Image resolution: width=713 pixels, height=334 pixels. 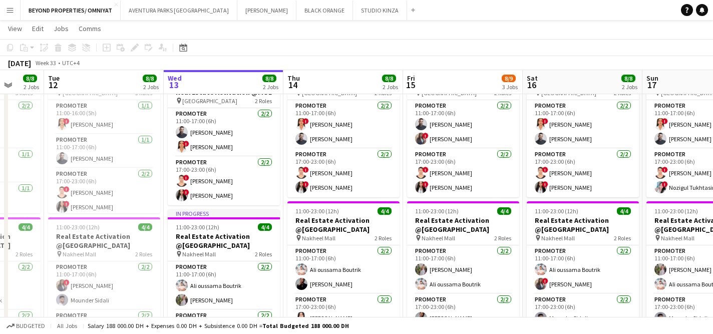 What do you see at coordinates (38, 29) in the screenshot?
I see `span: Edit` at bounding box center [38, 29].